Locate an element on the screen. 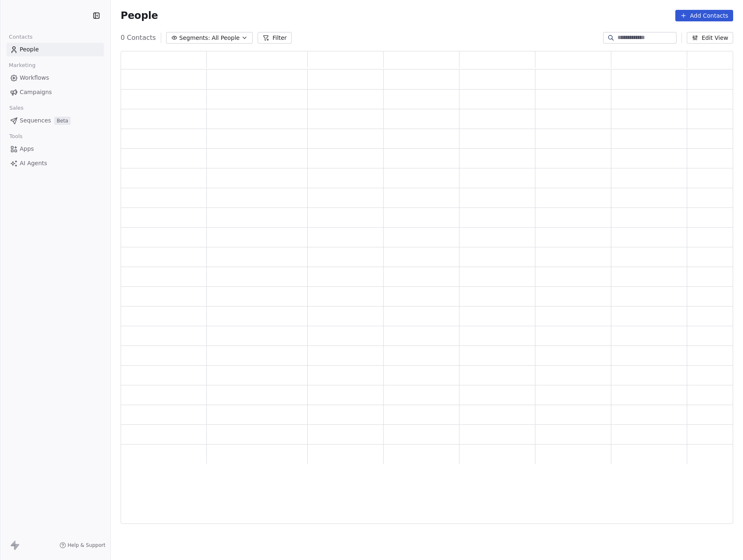 Image resolution: width=743 pixels, height=560 pixels. a: SequencesBeta is located at coordinates (55, 120).